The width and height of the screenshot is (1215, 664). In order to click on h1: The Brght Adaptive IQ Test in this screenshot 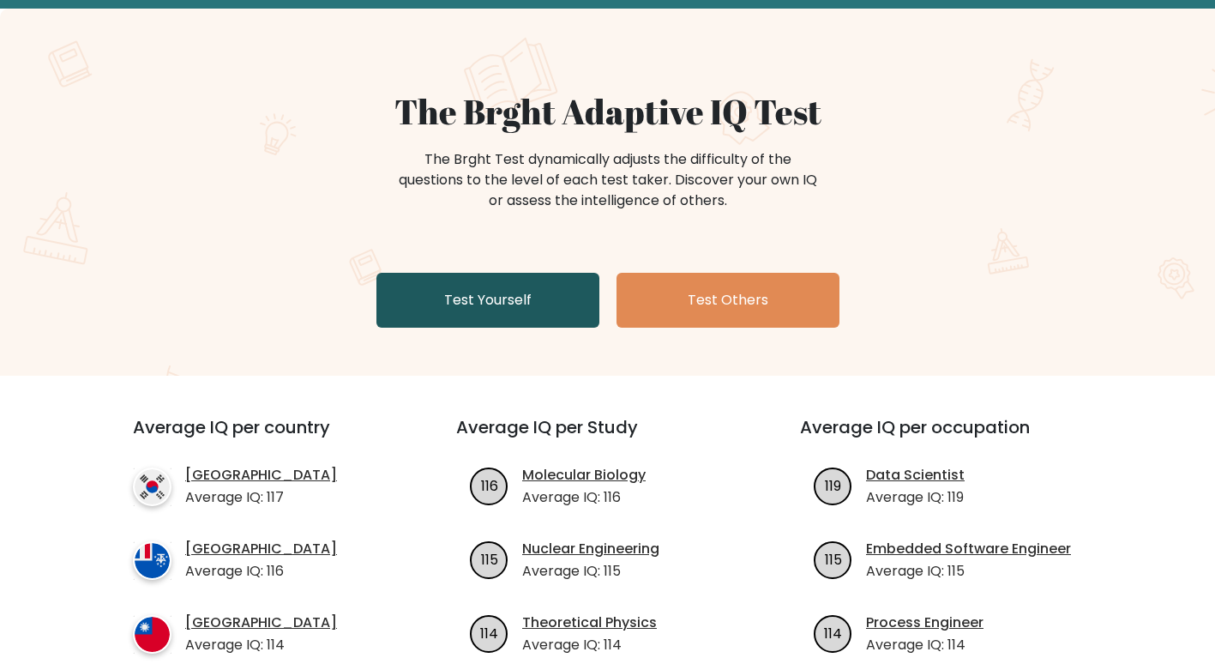, I will do `click(608, 111)`.